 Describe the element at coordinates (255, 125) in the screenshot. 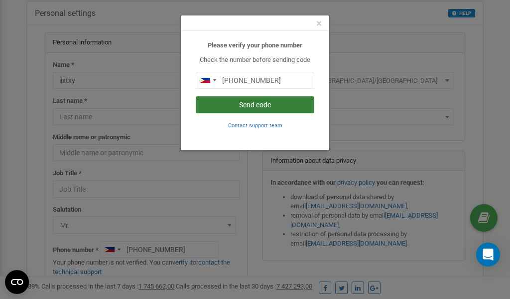

I see `small: Contact support team` at that location.